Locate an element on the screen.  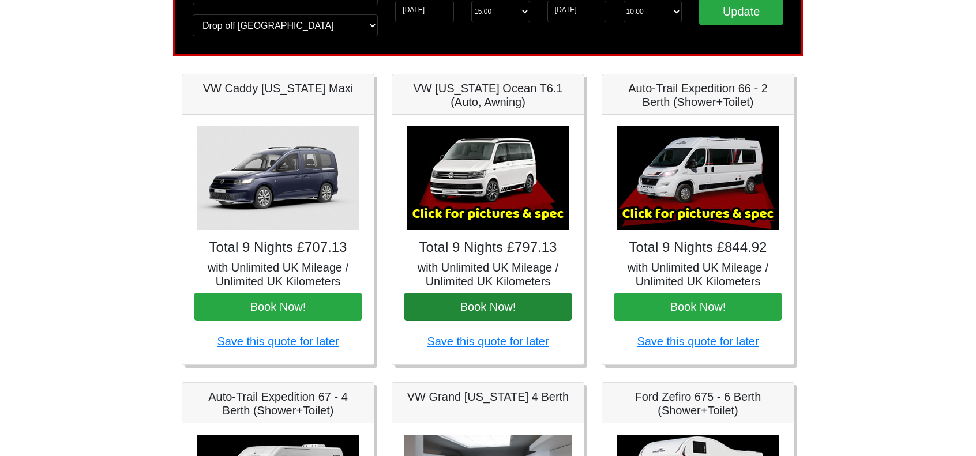
h4: Total 9 Nights £844.92 is located at coordinates (698, 247).